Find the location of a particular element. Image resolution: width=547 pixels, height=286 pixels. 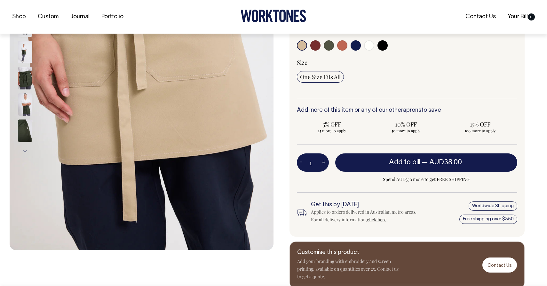

span: One Size Fits All is located at coordinates (320, 77).